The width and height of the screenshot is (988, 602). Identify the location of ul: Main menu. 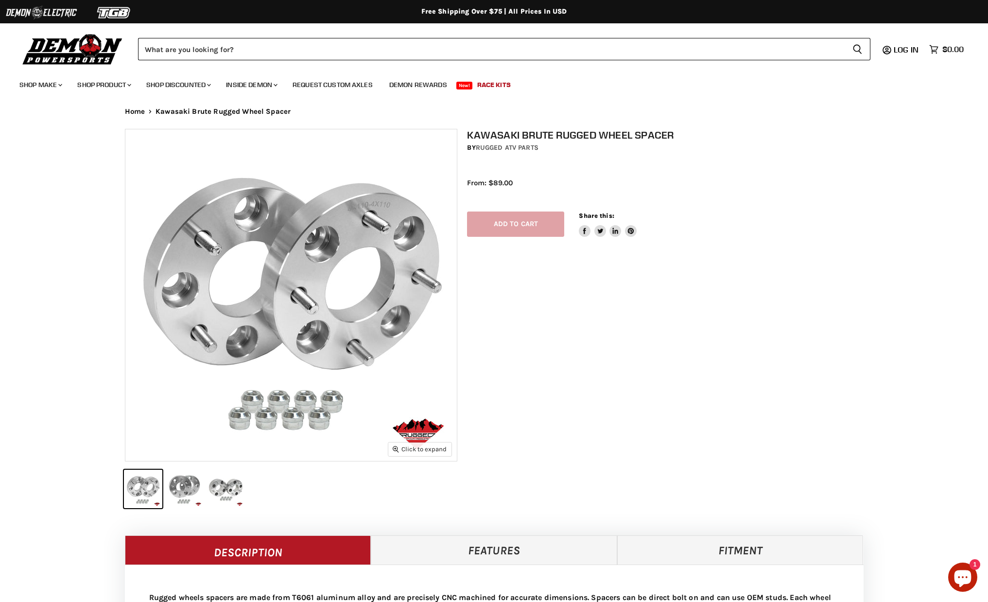
(487, 83).